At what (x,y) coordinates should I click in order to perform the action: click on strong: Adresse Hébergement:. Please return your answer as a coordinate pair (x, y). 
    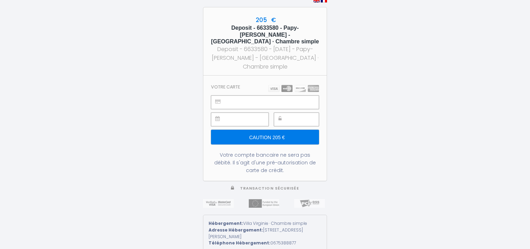
    Looking at the image, I should click on (236, 230).